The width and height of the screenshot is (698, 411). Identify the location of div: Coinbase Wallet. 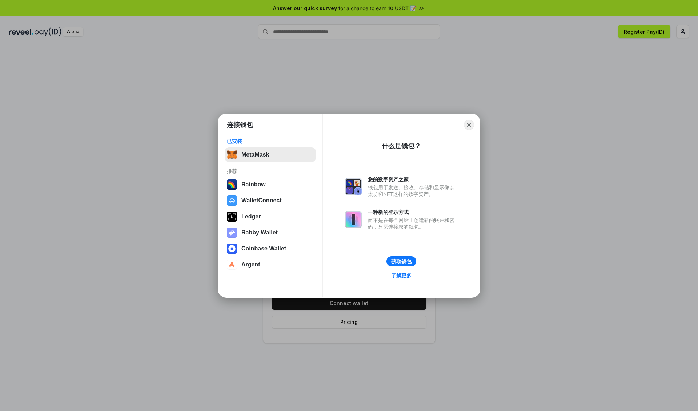
(264, 248).